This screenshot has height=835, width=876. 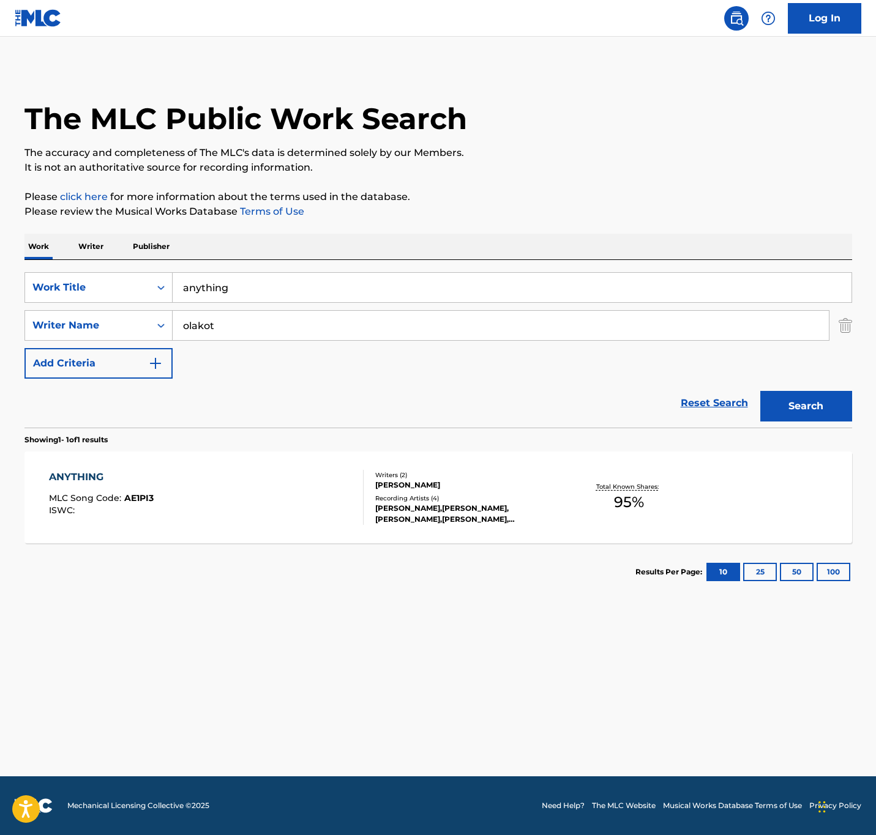 I want to click on button: 100, so click(x=833, y=572).